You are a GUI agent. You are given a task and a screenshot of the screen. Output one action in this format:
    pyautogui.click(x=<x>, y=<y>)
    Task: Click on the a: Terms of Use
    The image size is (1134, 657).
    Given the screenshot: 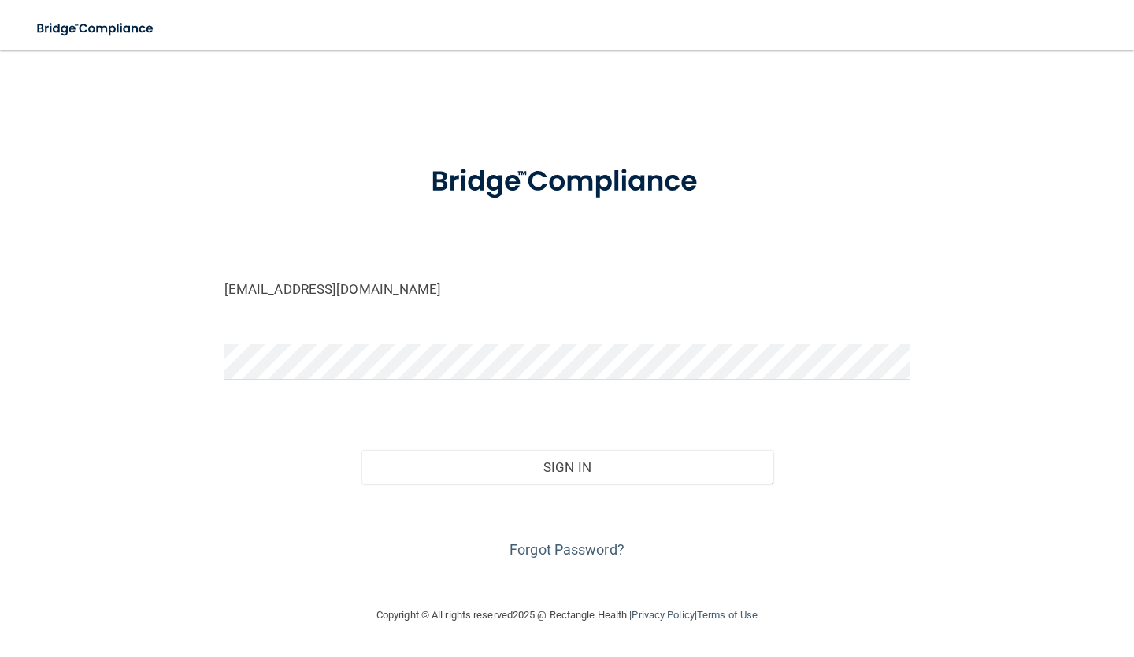 What is the action you would take?
    pyautogui.click(x=727, y=614)
    